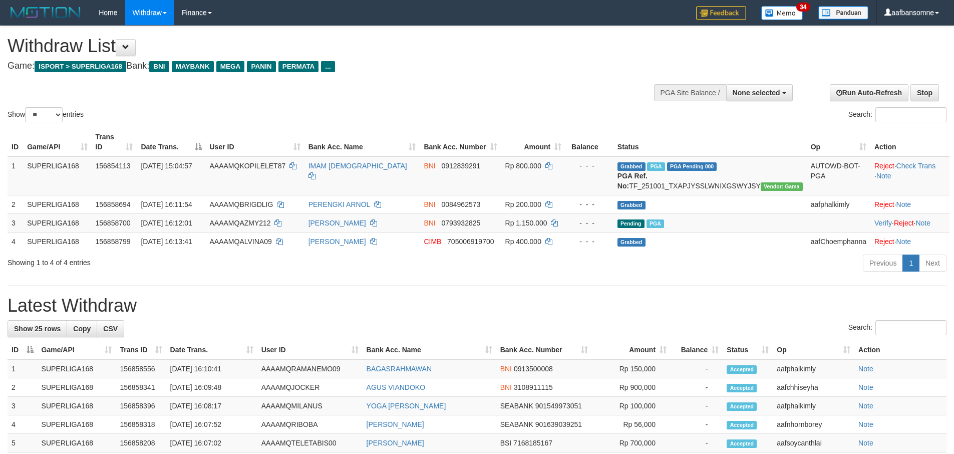  Describe the element at coordinates (298, 67) in the screenshot. I see `span: PERMATA` at that location.